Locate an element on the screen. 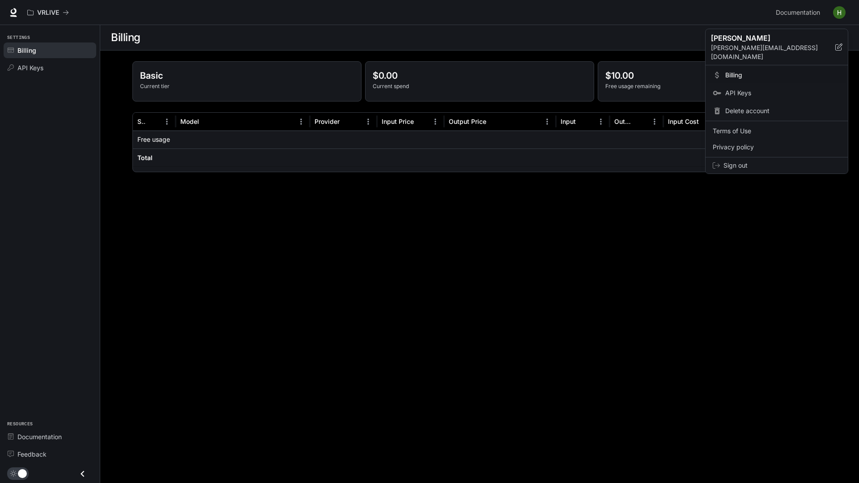 This screenshot has height=483, width=859. a: API Keys is located at coordinates (777, 93).